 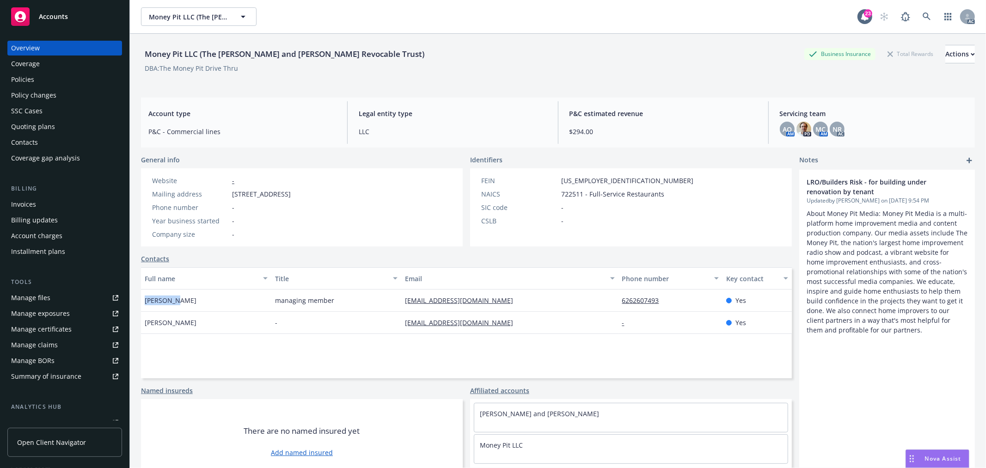 What do you see at coordinates (519, 194) in the screenshot?
I see `div: NAICS` at bounding box center [519, 194].